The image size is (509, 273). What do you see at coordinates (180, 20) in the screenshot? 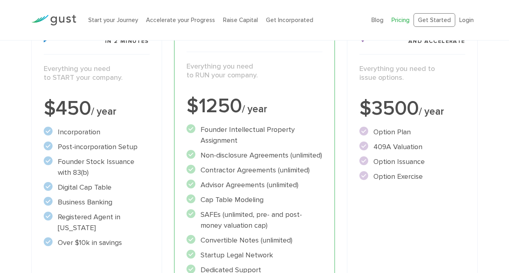
I see `a: Accelerate your Progress` at bounding box center [180, 20].